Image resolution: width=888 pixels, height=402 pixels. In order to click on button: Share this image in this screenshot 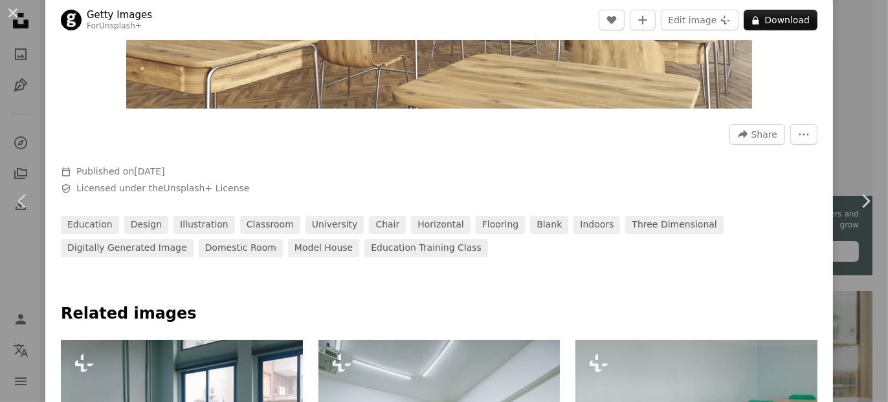, I will do `click(757, 135)`.